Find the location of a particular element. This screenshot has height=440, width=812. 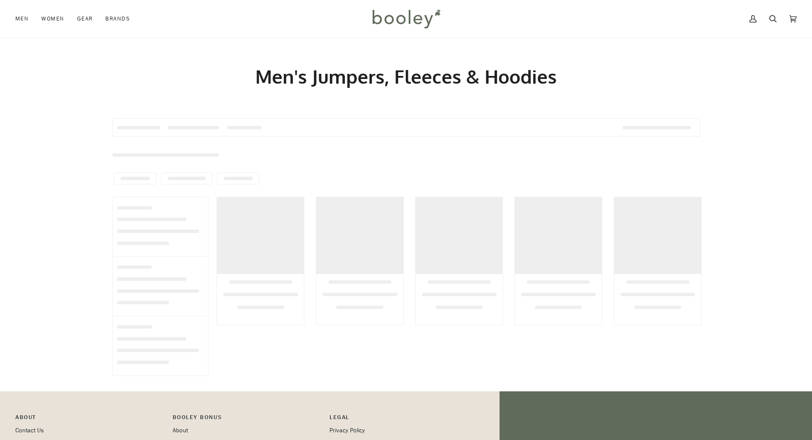

p: Booley Bonus is located at coordinates (247, 419).